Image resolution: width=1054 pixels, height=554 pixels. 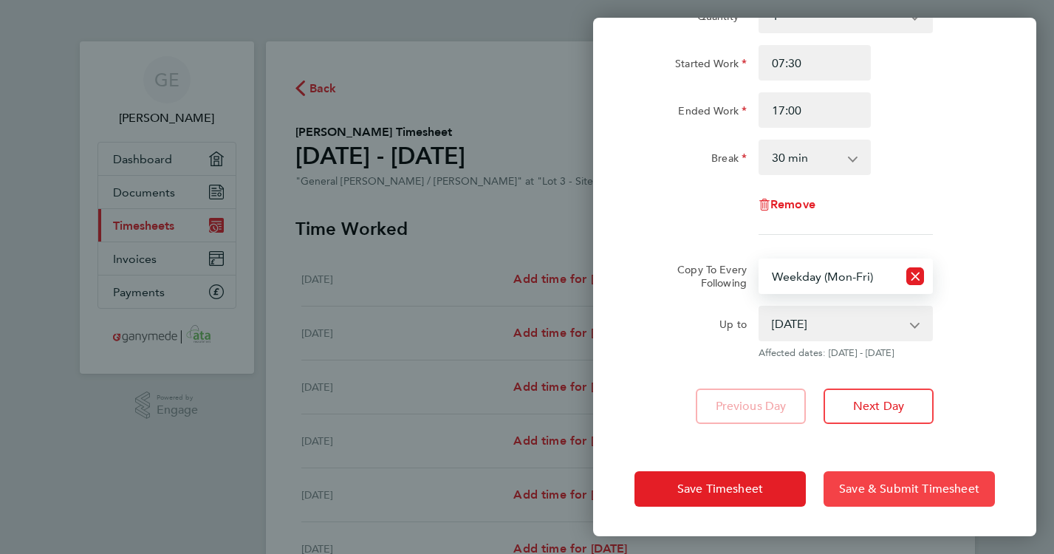 What do you see at coordinates (815, 110) in the screenshot?
I see `input: E.g. 18:00` at bounding box center [815, 110].